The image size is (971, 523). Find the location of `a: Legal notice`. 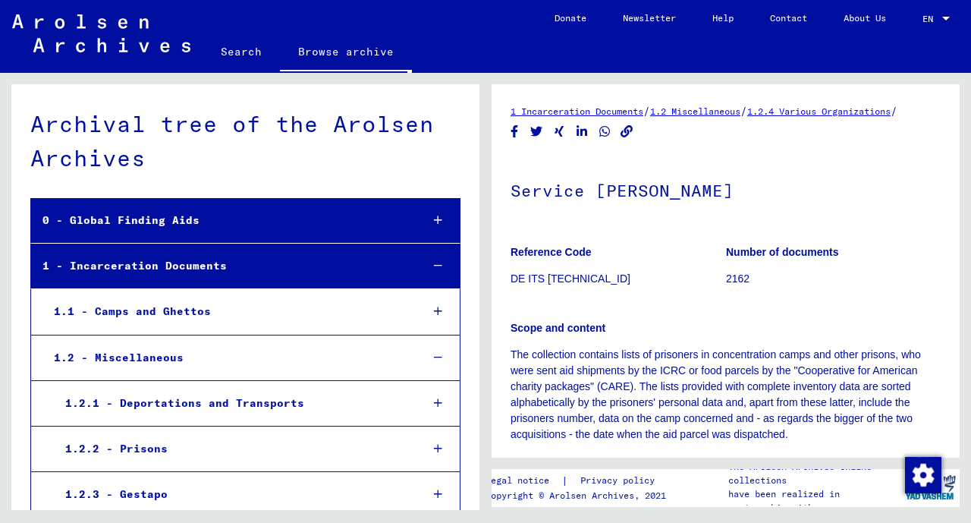

a: Legal notice is located at coordinates (523, 480).